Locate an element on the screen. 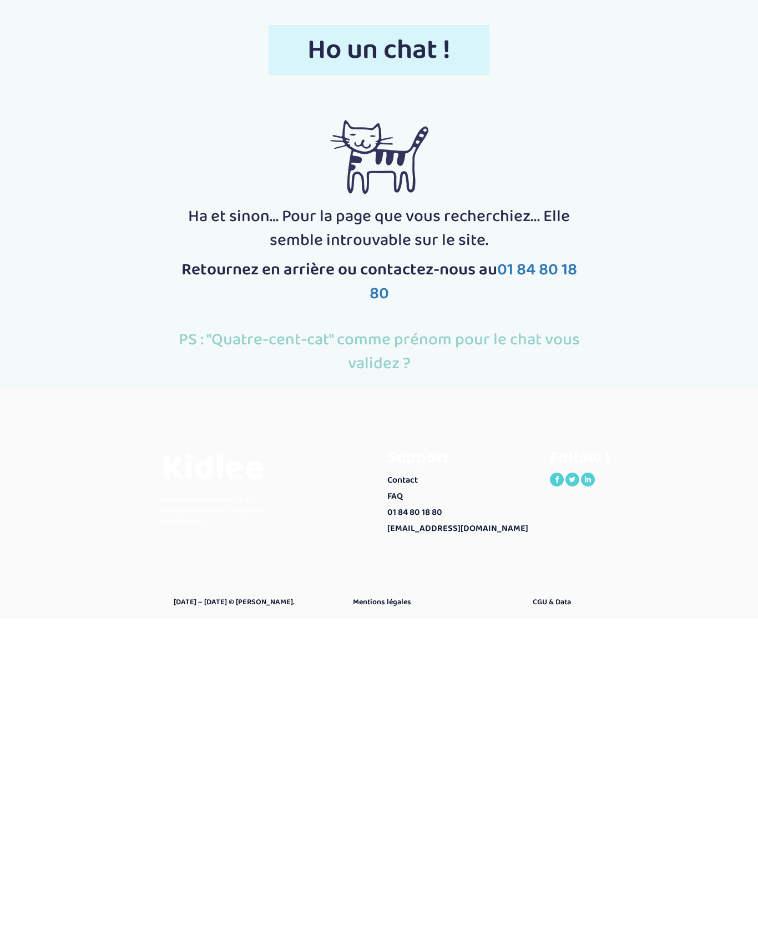 This screenshot has height=938, width=758. p: Ha et sinon… Pour la page que vous recherchiez... Elle semble introuvable sur le site. is located at coordinates (379, 229).